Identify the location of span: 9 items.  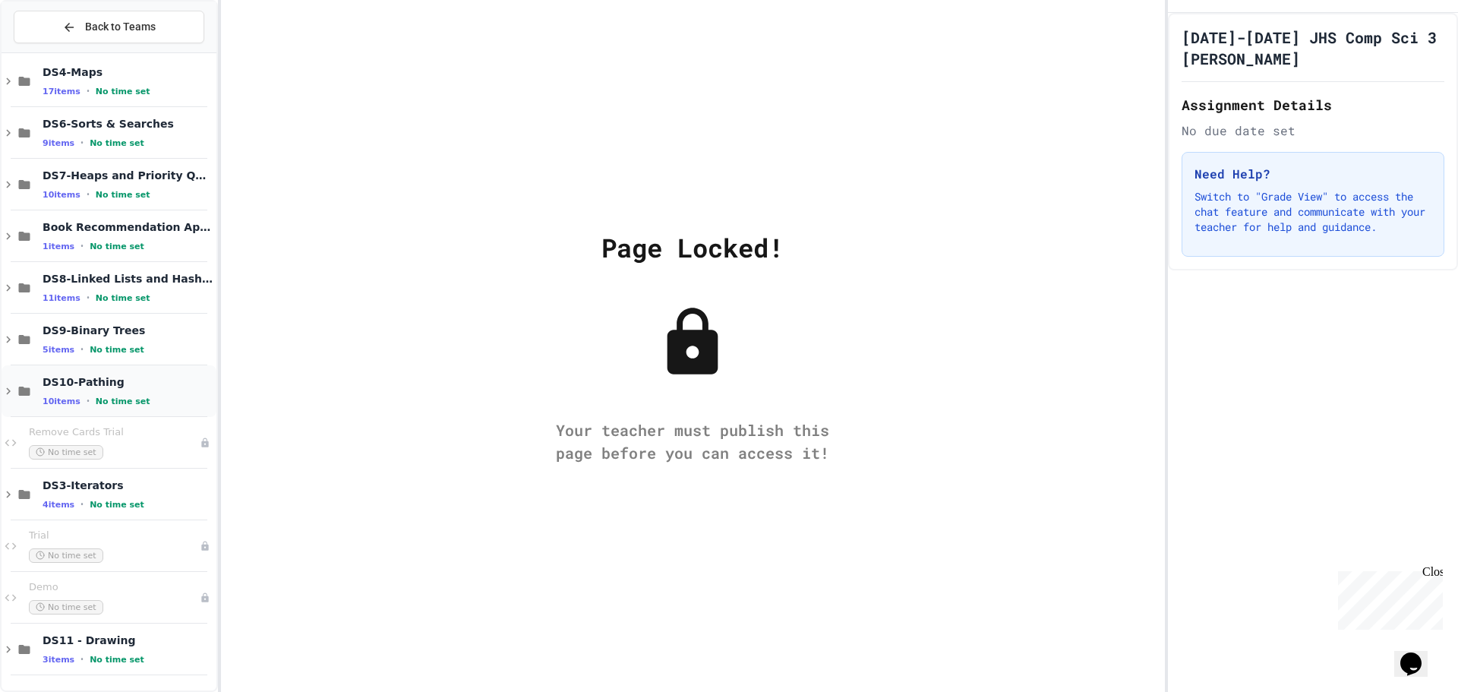
(58, 143).